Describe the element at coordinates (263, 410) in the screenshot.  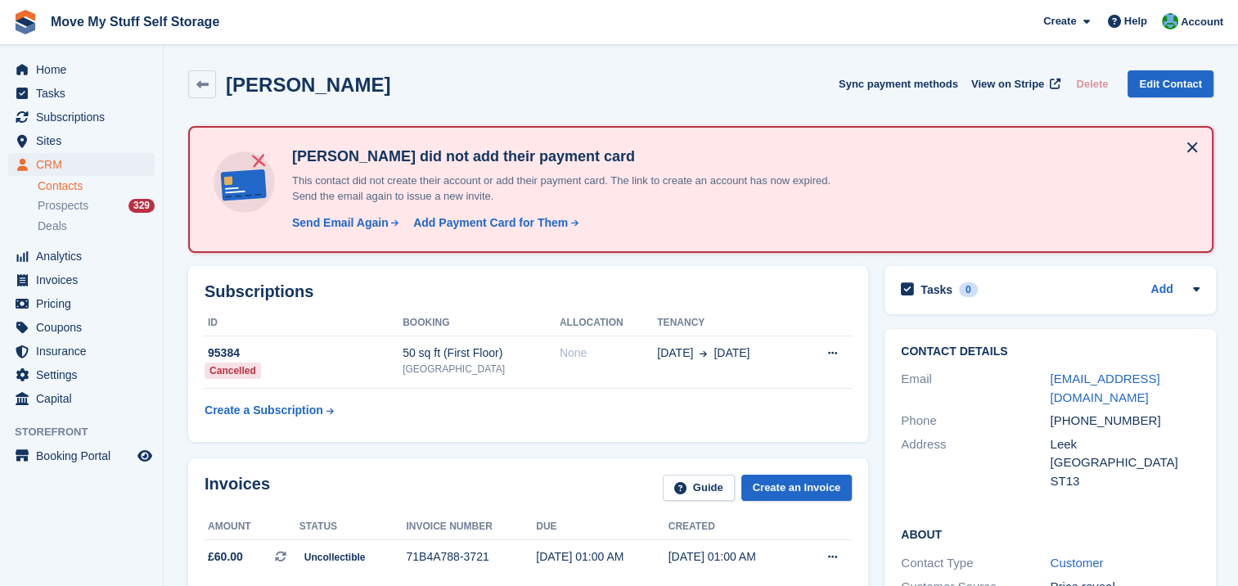
I see `div: Create a Subscription` at that location.